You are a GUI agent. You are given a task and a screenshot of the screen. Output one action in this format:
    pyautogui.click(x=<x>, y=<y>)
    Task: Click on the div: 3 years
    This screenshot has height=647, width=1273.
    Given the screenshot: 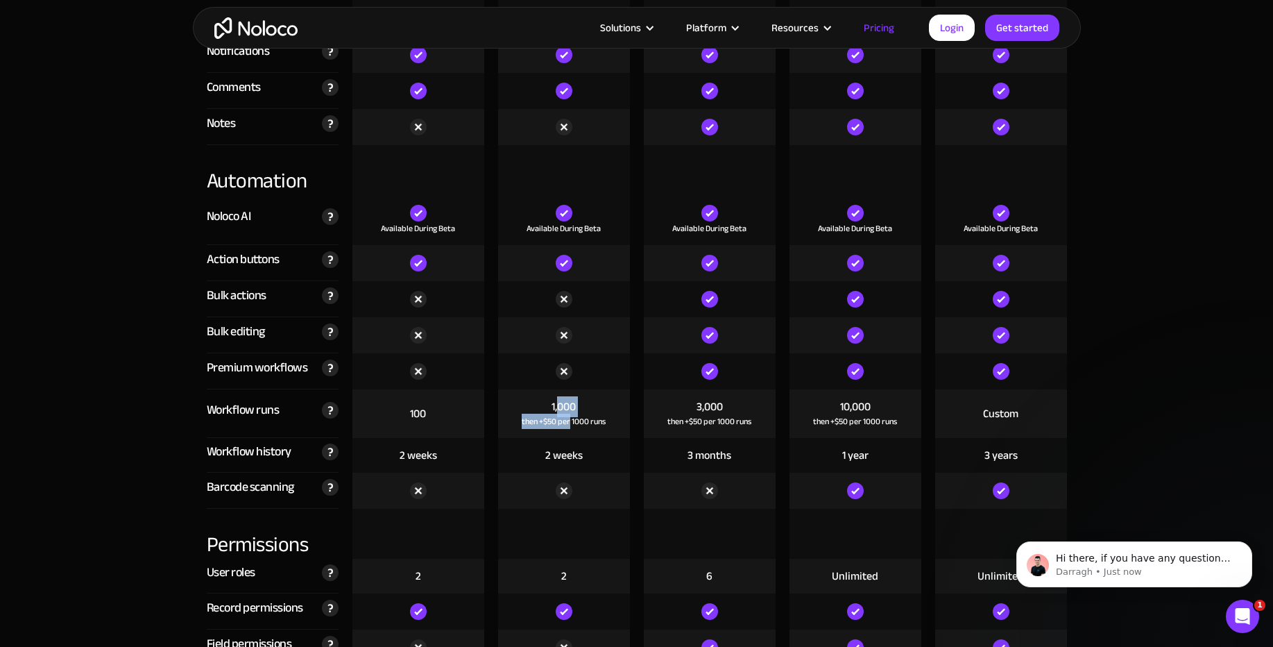 What is the action you would take?
    pyautogui.click(x=1001, y=455)
    